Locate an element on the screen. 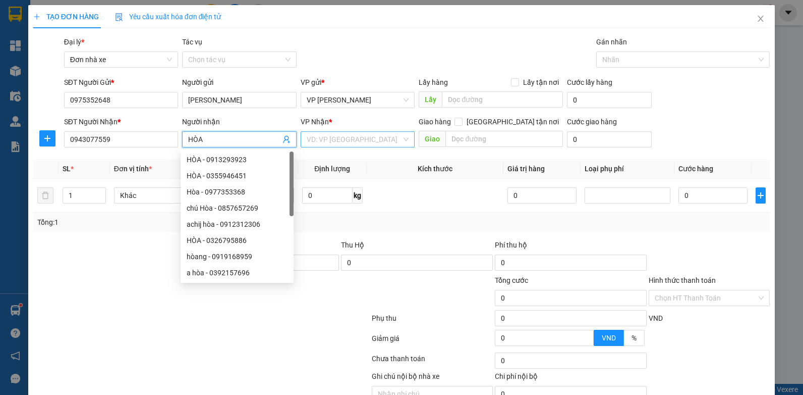 Image resolution: width=803 pixels, height=395 pixels. span: Kích thước is located at coordinates (435, 169).